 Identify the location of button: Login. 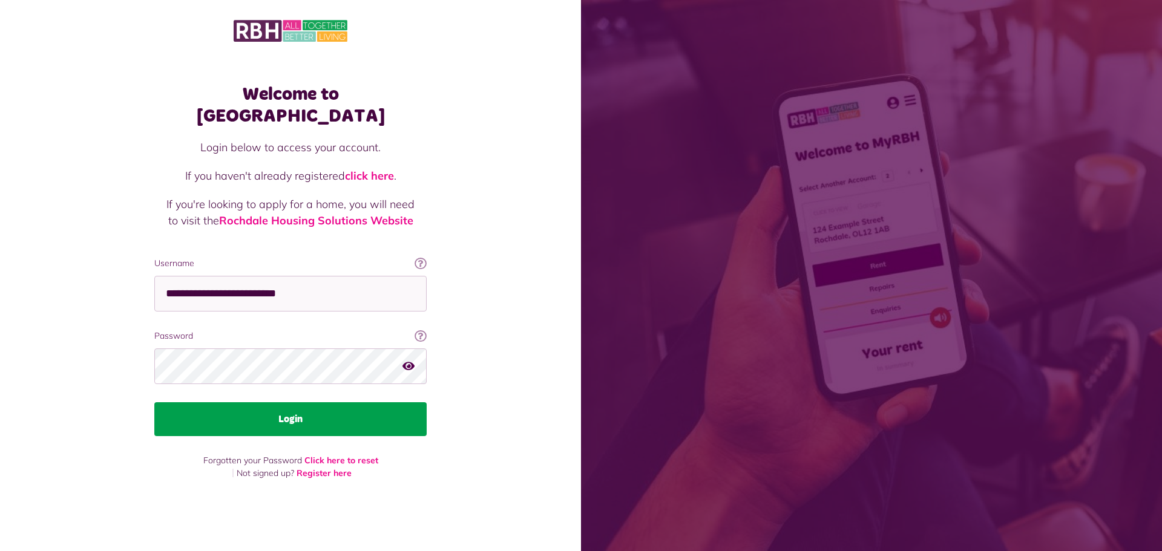
(290, 419).